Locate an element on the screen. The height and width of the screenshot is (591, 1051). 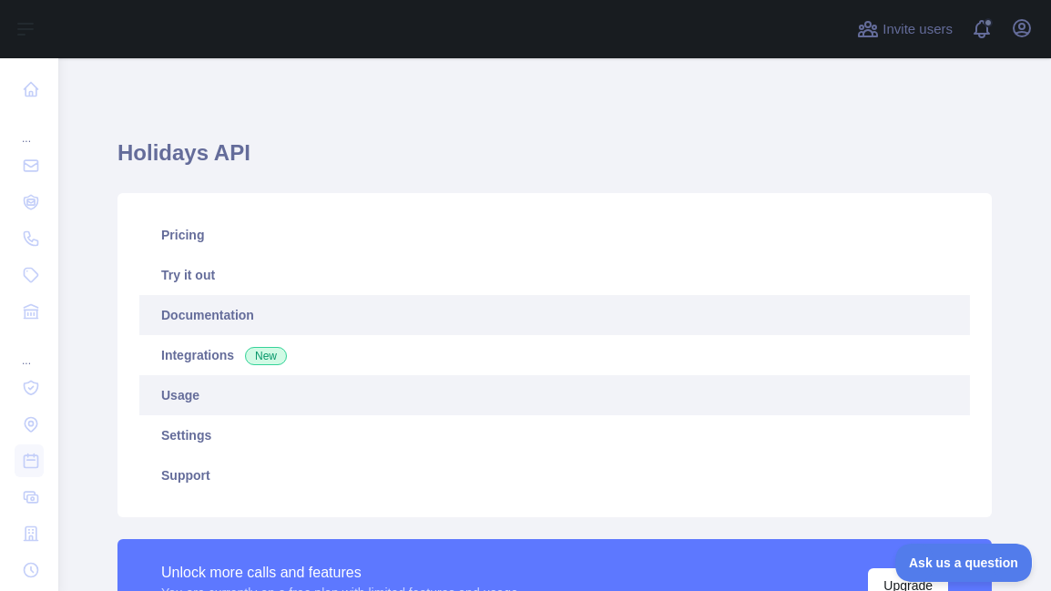
h1: Holidays API is located at coordinates (555, 160).